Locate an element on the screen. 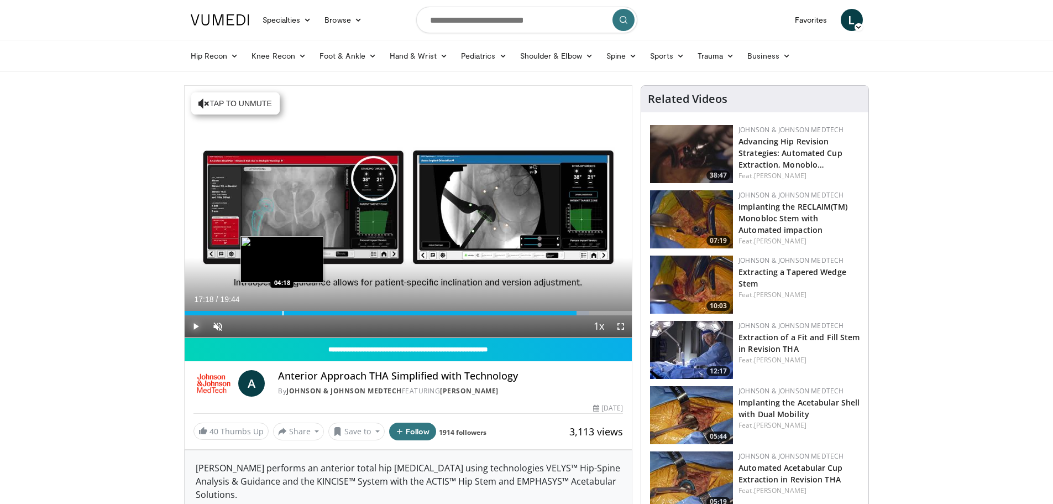  a: Automated Acetabular Cup Extraction in Revision THA is located at coordinates (791, 473).